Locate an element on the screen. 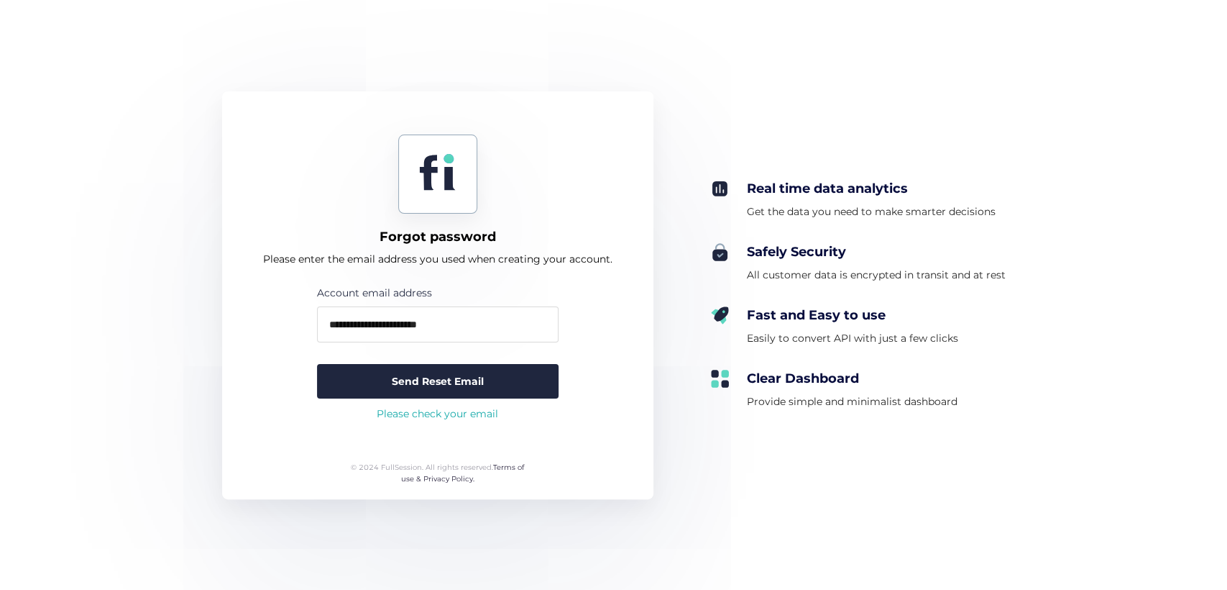 Image resolution: width=1227 pixels, height=590 pixels. div: Please check your email is located at coordinates (438, 413).